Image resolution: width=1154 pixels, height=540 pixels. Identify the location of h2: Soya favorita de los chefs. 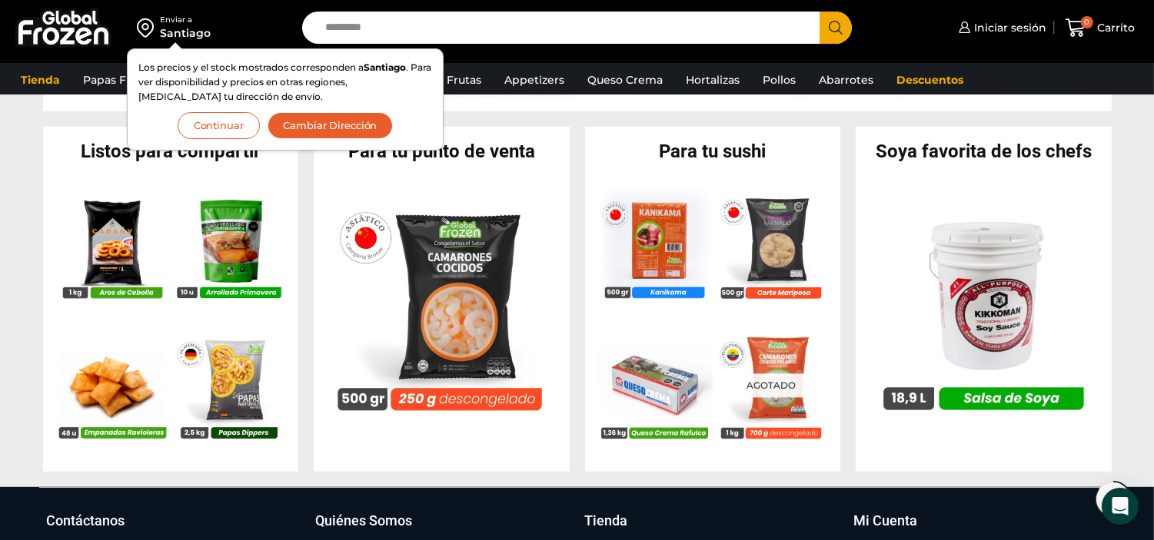
(983, 151).